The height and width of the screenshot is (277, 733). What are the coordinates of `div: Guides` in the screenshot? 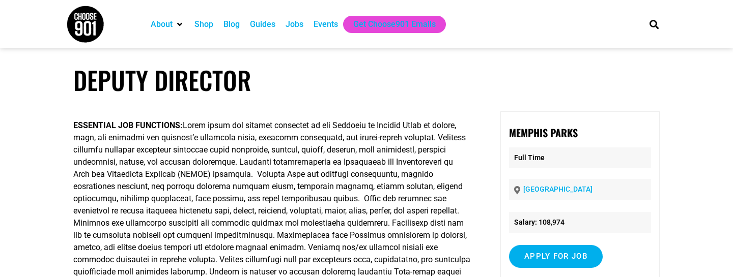 It's located at (263, 24).